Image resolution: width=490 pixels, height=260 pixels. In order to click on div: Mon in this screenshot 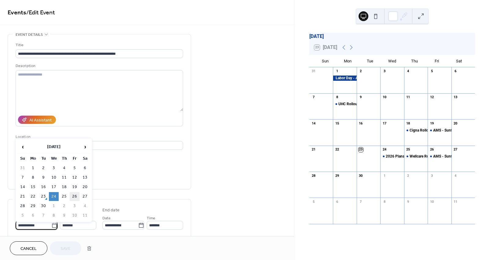, I will do `click(347, 61)`.